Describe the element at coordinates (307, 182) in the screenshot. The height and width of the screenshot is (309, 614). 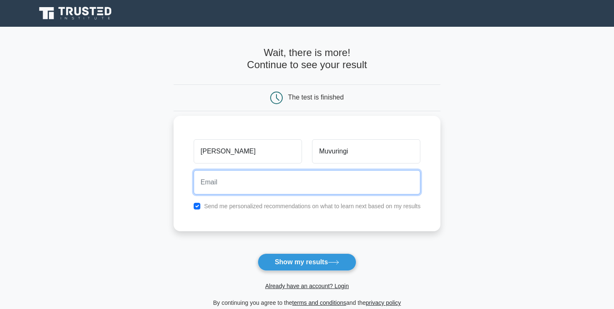
I see `input: Email` at that location.